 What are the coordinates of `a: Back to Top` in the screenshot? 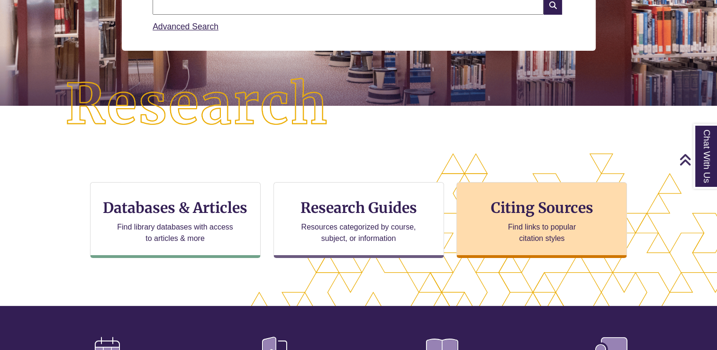 It's located at (697, 159).